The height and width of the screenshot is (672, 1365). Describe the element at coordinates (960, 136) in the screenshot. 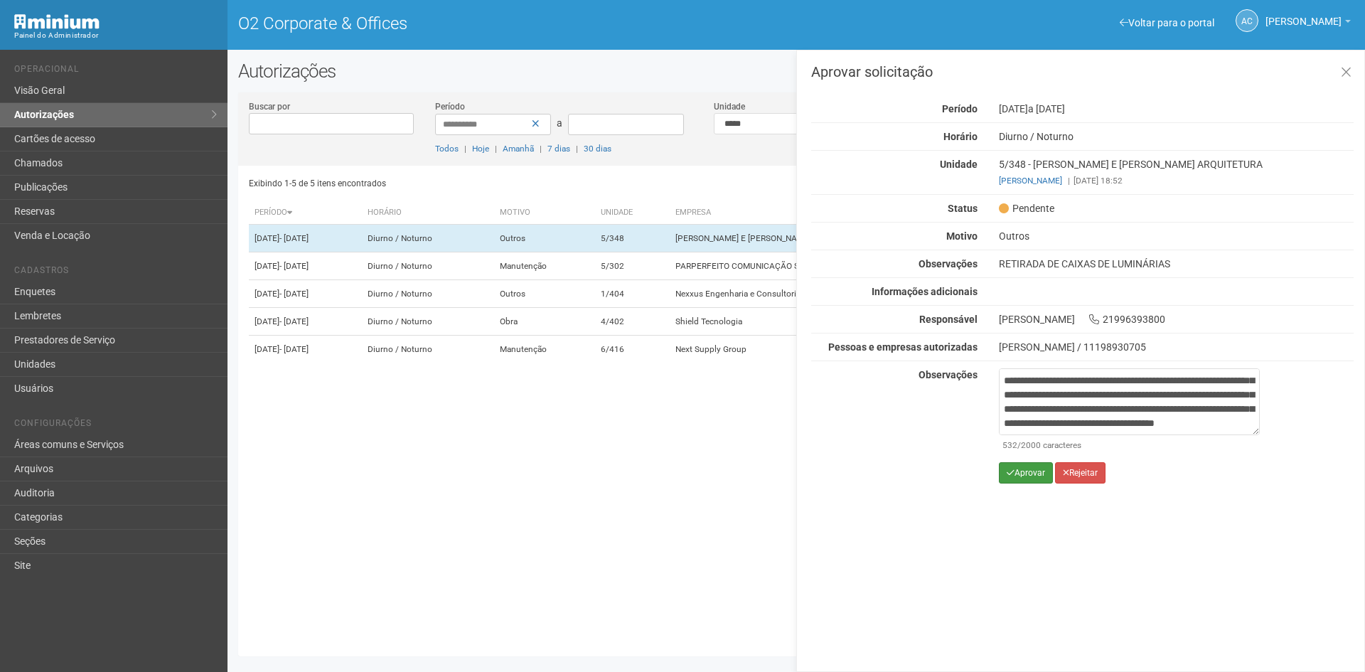

I see `strong: Horário` at that location.